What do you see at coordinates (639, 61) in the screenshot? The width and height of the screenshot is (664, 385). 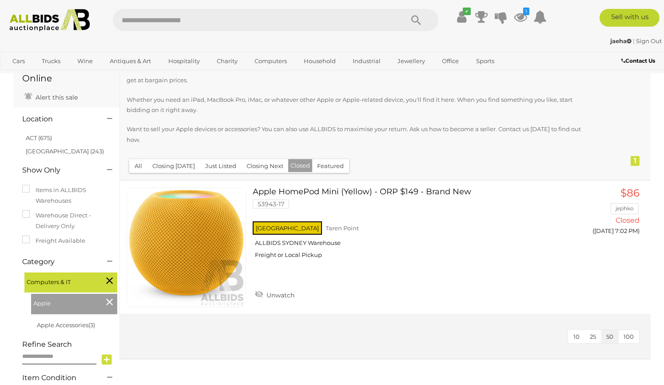 I see `a: Contact Us` at bounding box center [639, 61].